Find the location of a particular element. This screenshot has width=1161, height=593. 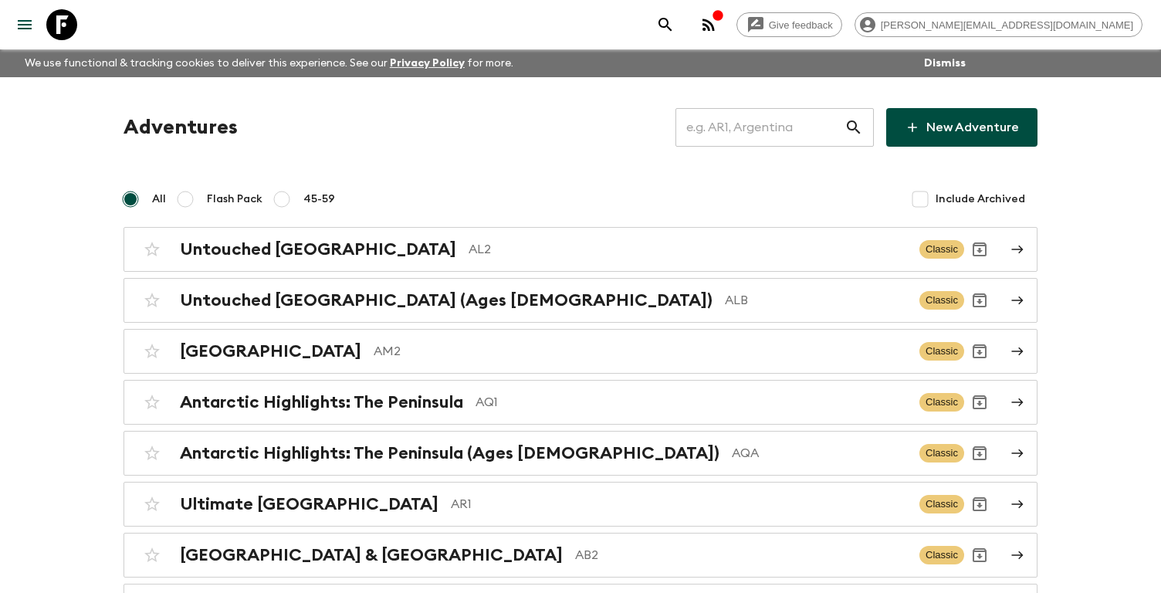

a: Privacy Policy is located at coordinates (427, 63).